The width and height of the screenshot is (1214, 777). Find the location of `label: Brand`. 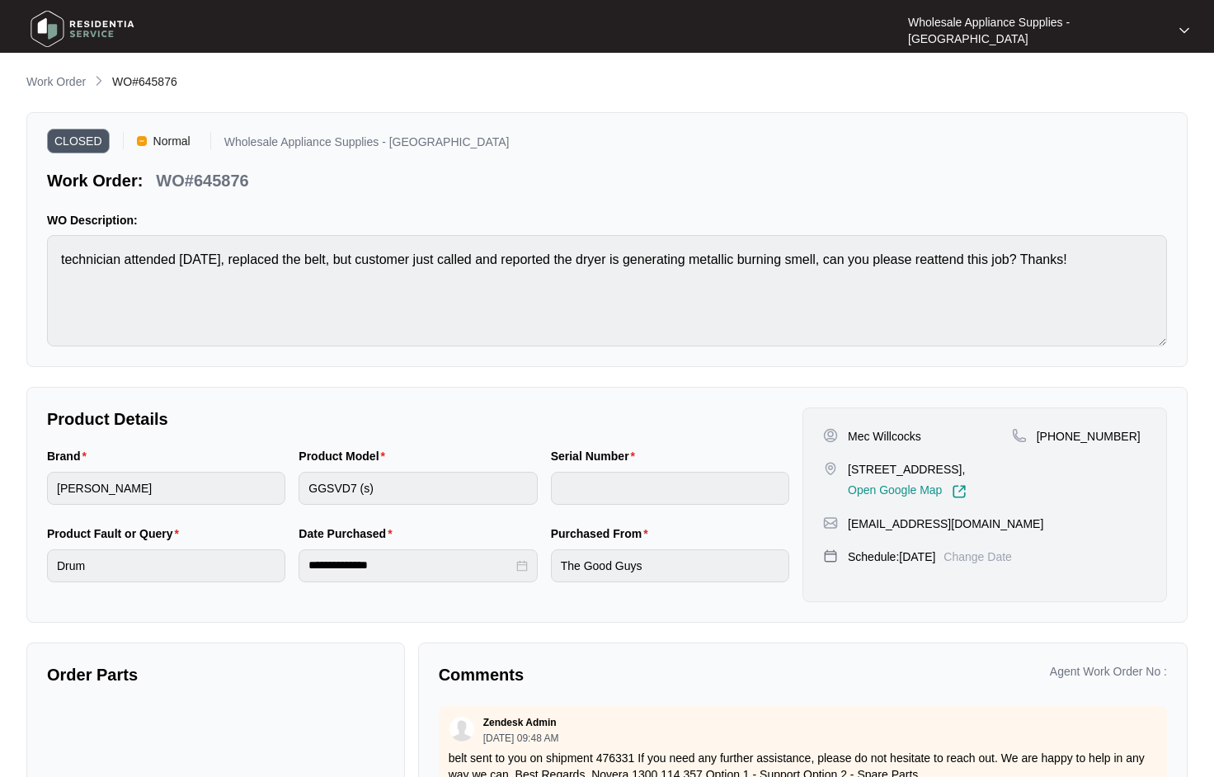

label: Brand is located at coordinates (70, 456).